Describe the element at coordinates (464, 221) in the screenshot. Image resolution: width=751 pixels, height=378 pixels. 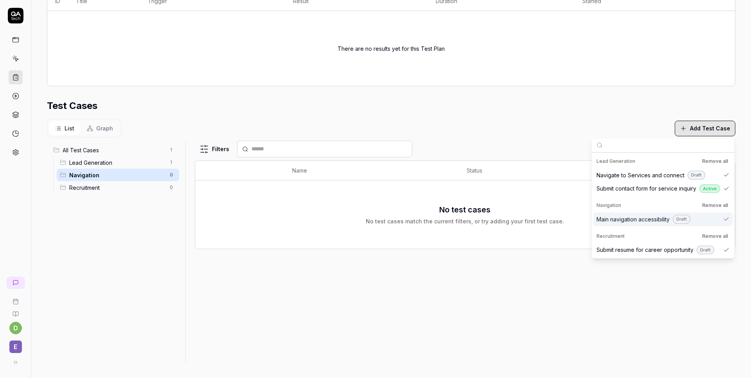
I see `div: No test cases match the current filters, or try adding your first test case.` at that location.